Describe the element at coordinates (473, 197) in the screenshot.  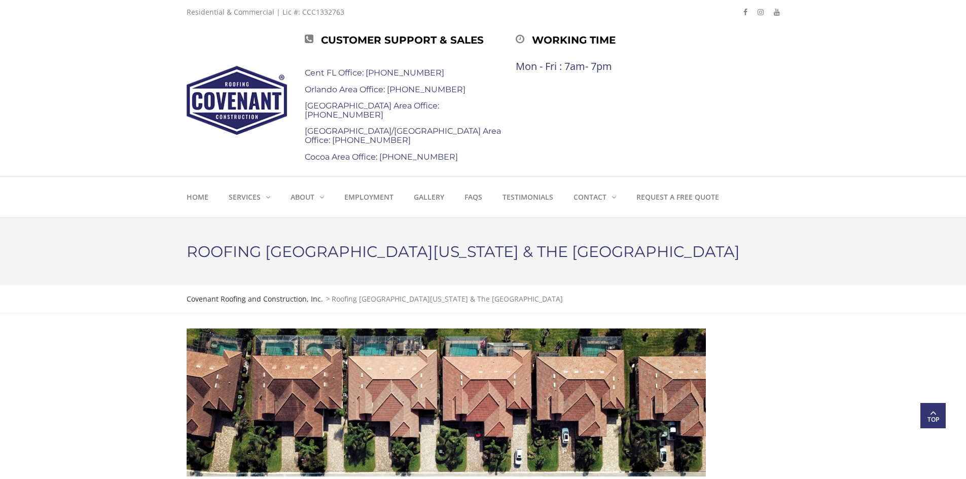
I see `strong: FAQs` at that location.